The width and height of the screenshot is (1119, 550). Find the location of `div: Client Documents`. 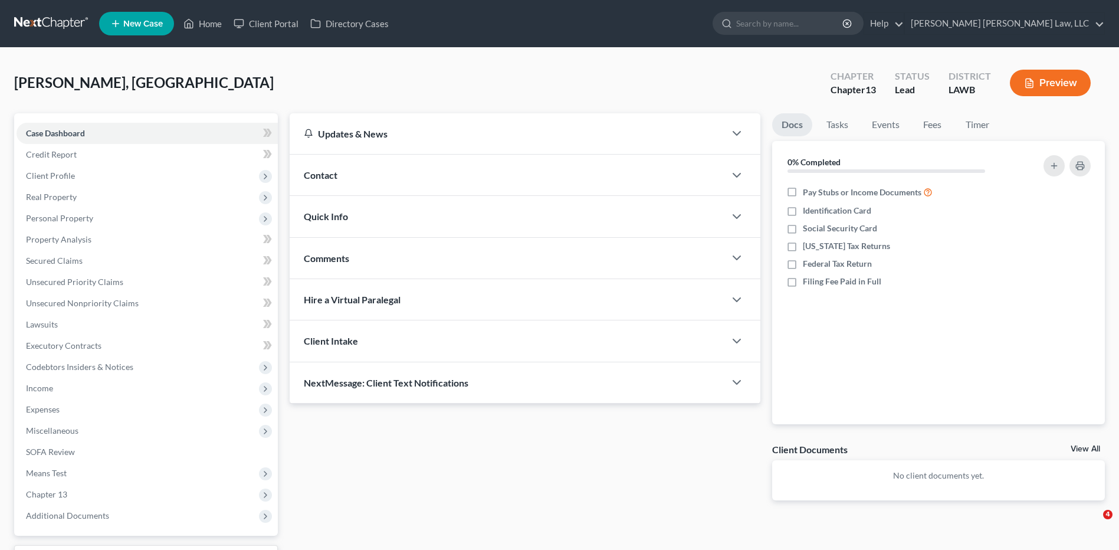

div: Client Documents is located at coordinates (810, 449).